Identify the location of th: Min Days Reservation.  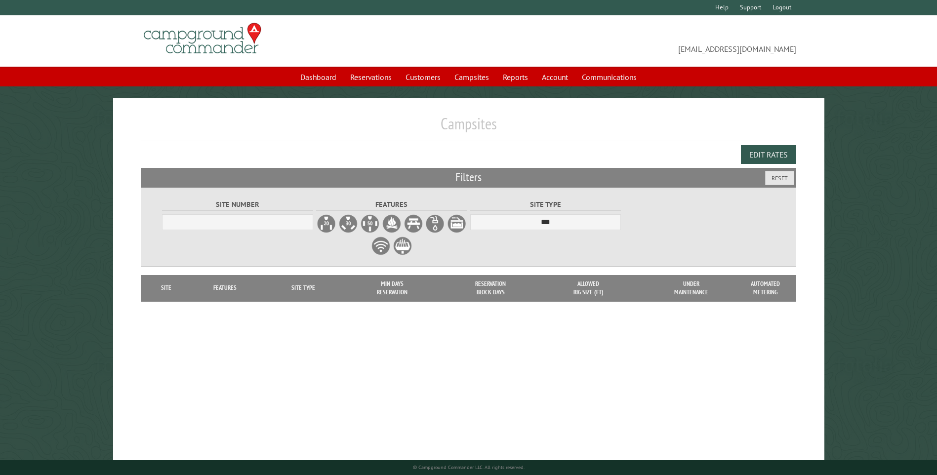
(392, 288).